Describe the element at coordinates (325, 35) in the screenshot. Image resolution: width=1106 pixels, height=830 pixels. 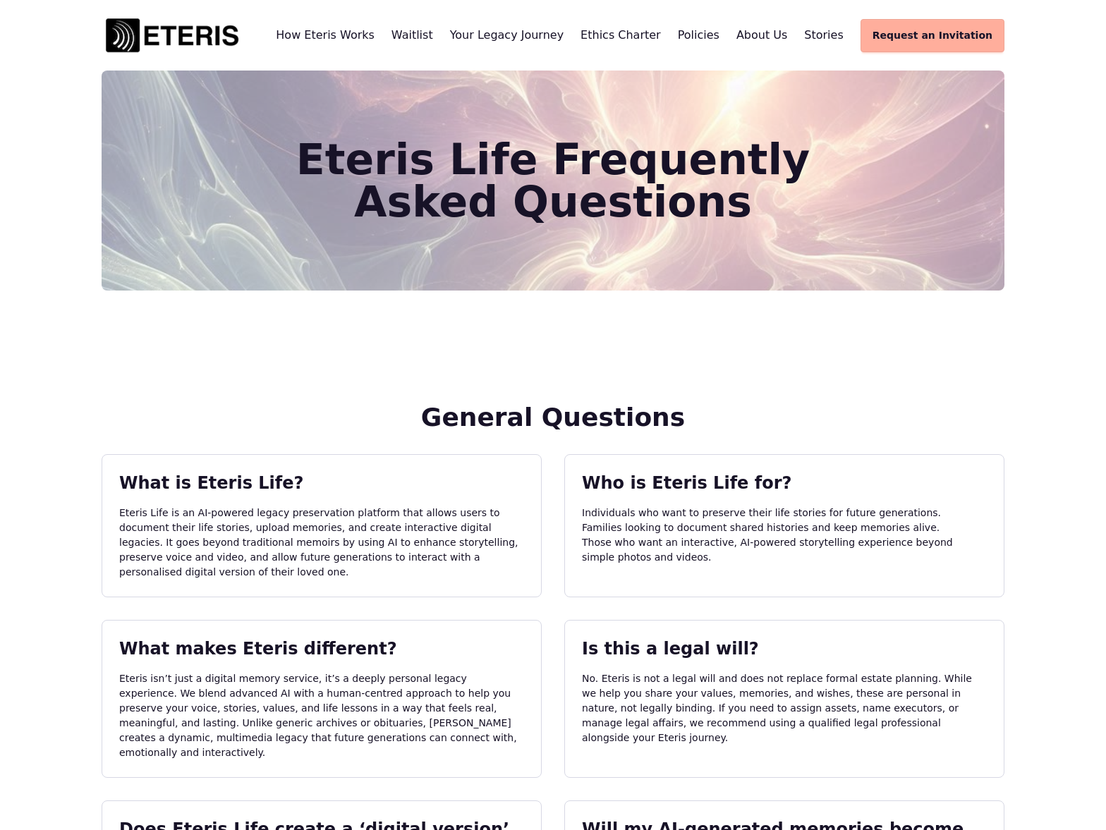
I see `span: How Eteris Works` at that location.